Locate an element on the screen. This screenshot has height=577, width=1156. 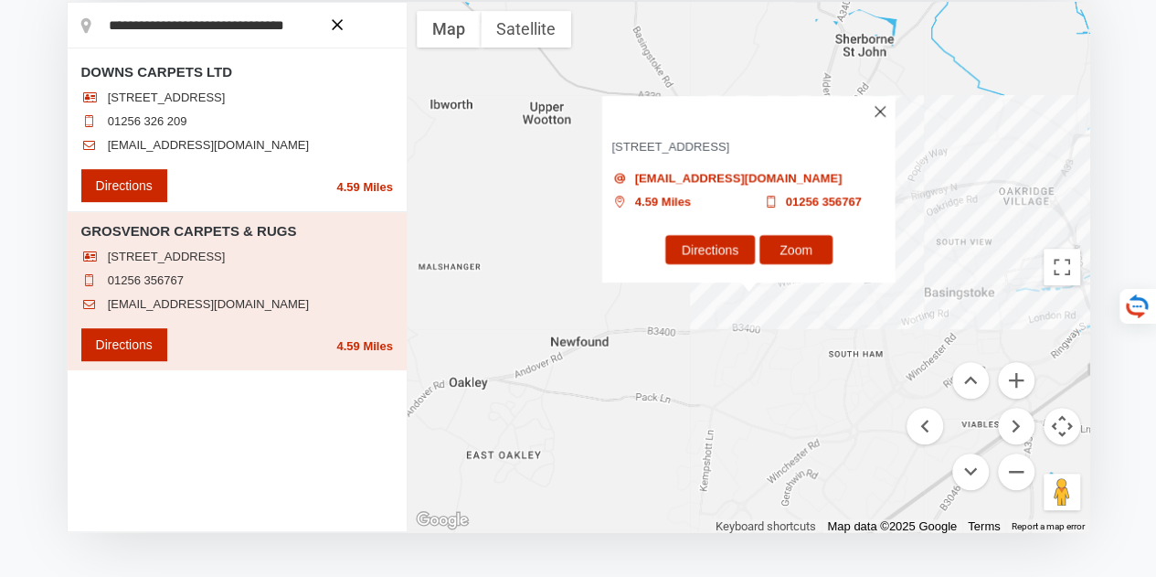
button: Move up is located at coordinates (971, 380).